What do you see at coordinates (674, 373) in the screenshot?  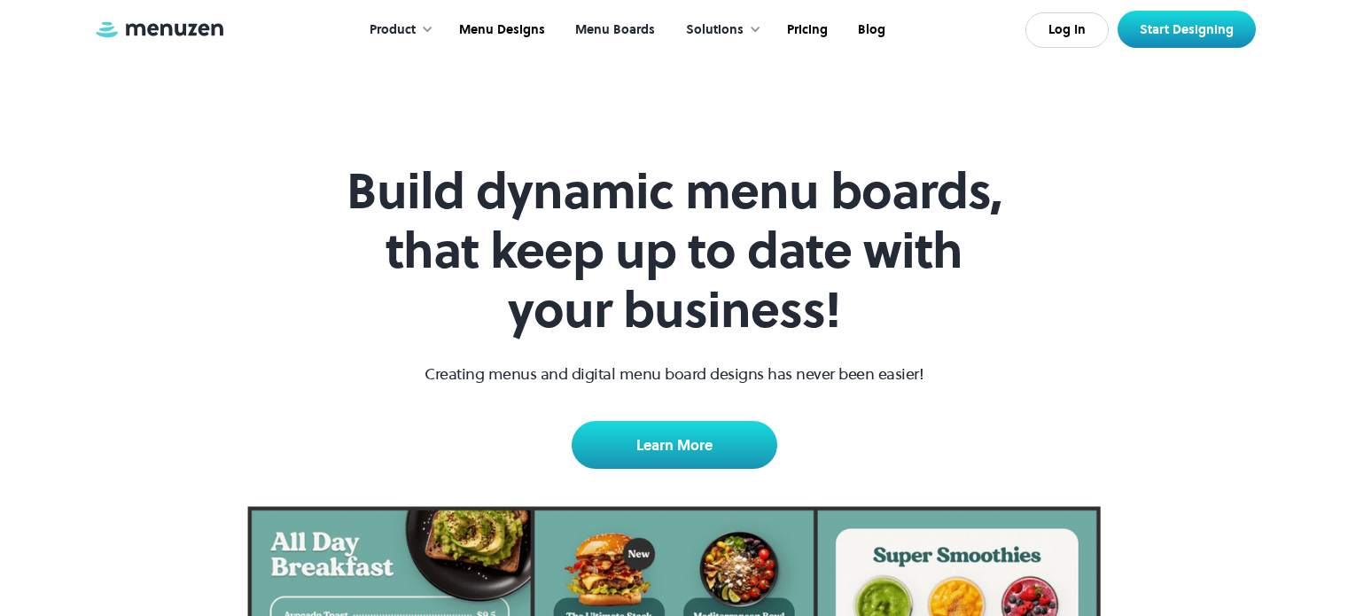 I see `p: Creating menus and digital menu board designs has never been easier!` at bounding box center [674, 373].